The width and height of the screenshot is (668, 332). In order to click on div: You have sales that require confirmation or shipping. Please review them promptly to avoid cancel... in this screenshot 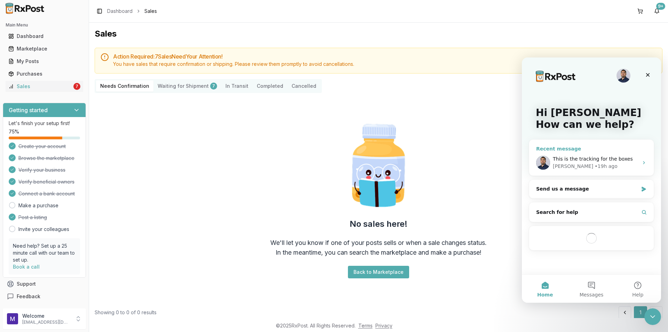, I will do `click(385, 64)`.